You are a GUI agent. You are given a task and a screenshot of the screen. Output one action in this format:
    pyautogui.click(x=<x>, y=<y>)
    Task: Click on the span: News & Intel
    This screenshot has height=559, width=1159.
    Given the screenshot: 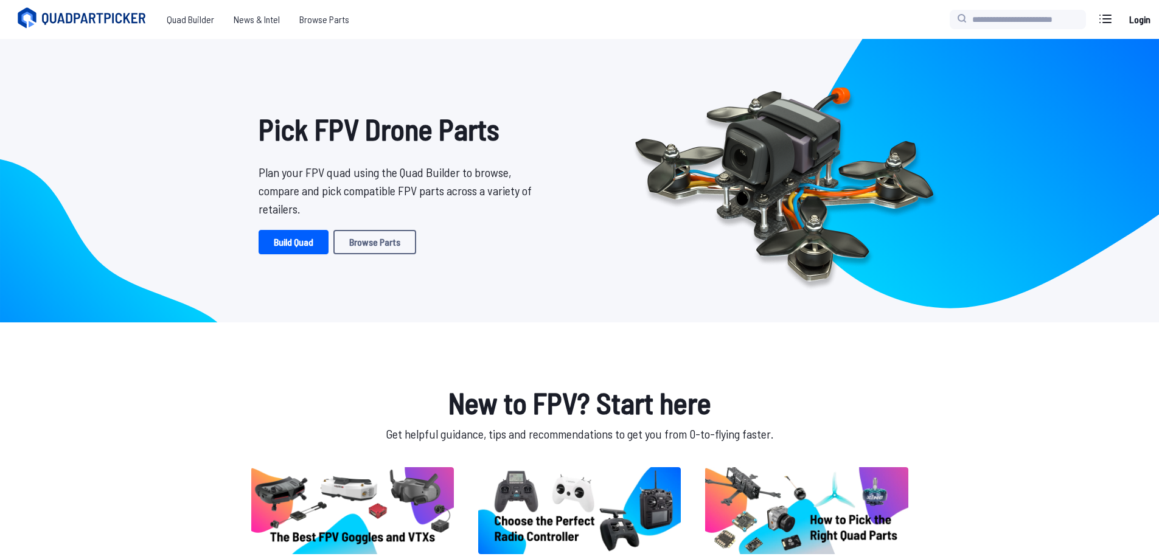 What is the action you would take?
    pyautogui.click(x=257, y=19)
    